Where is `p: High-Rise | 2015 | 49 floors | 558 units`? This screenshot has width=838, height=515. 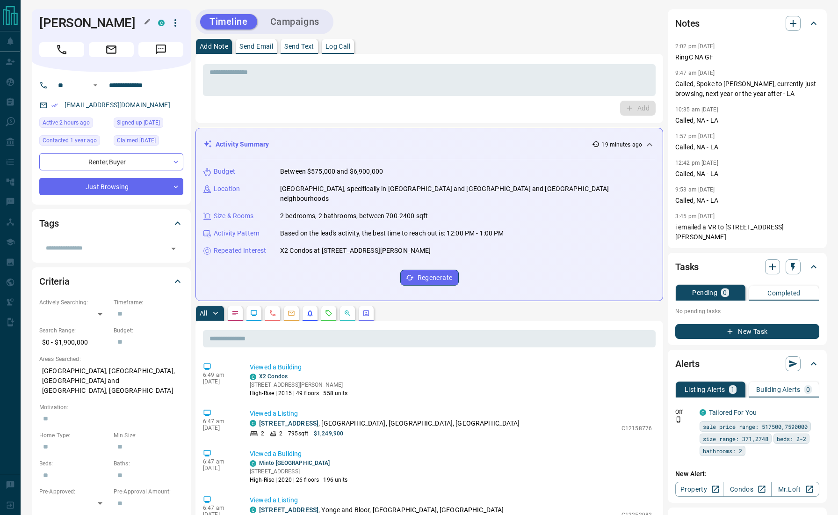 p: High-Rise | 2015 | 49 floors | 558 units is located at coordinates (299, 393).